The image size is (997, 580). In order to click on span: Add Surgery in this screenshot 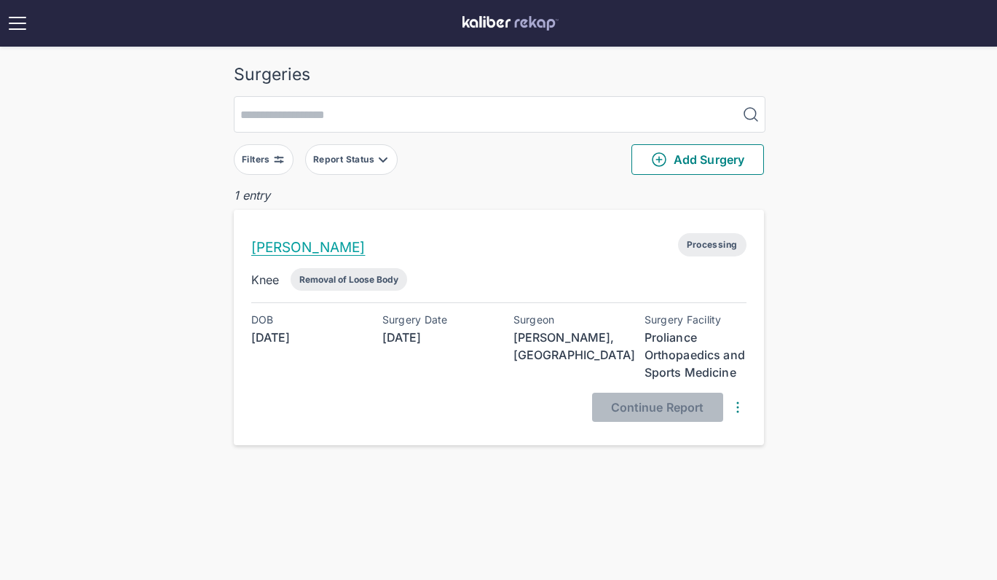, I will do `click(697, 159)`.